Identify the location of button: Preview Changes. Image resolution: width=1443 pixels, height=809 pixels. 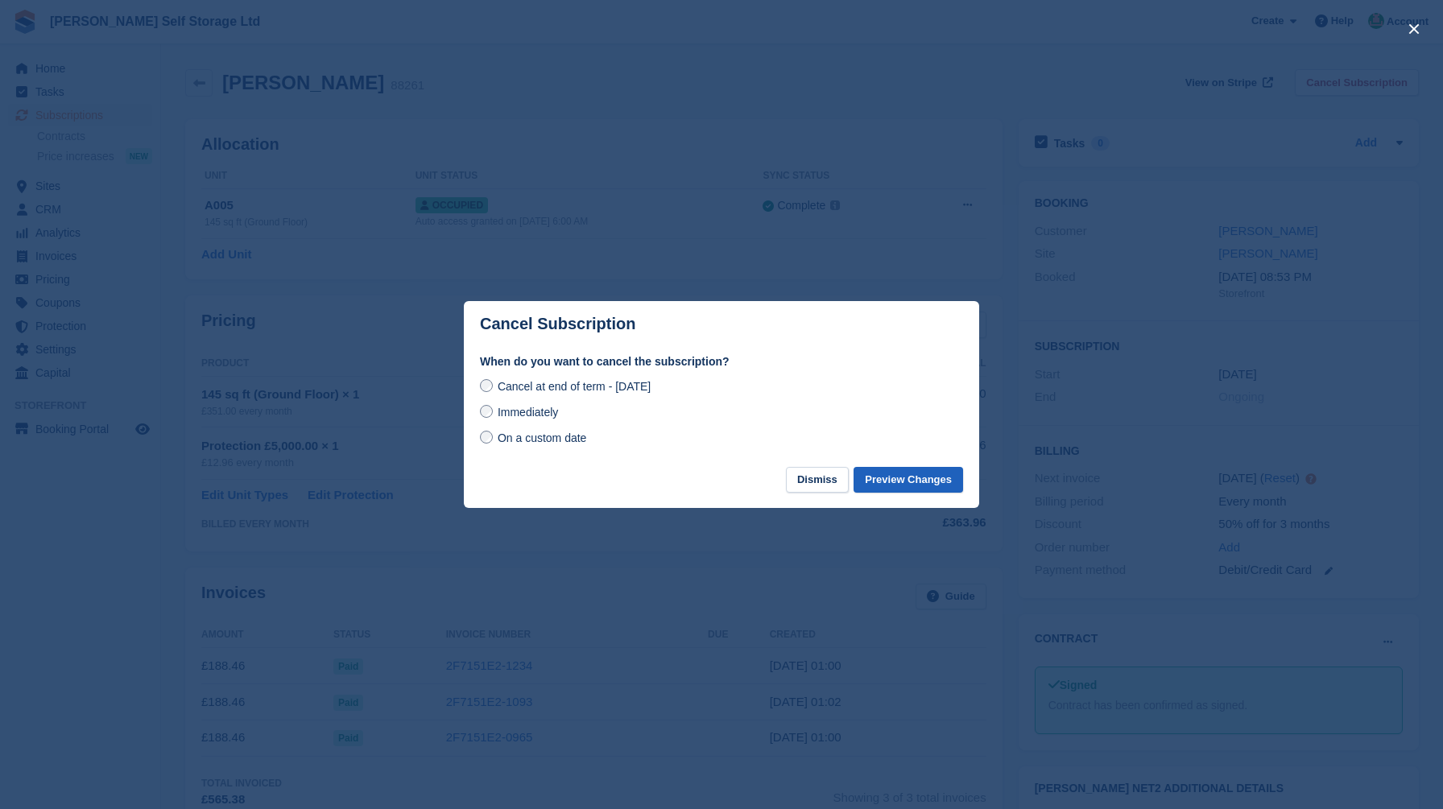
(908, 480).